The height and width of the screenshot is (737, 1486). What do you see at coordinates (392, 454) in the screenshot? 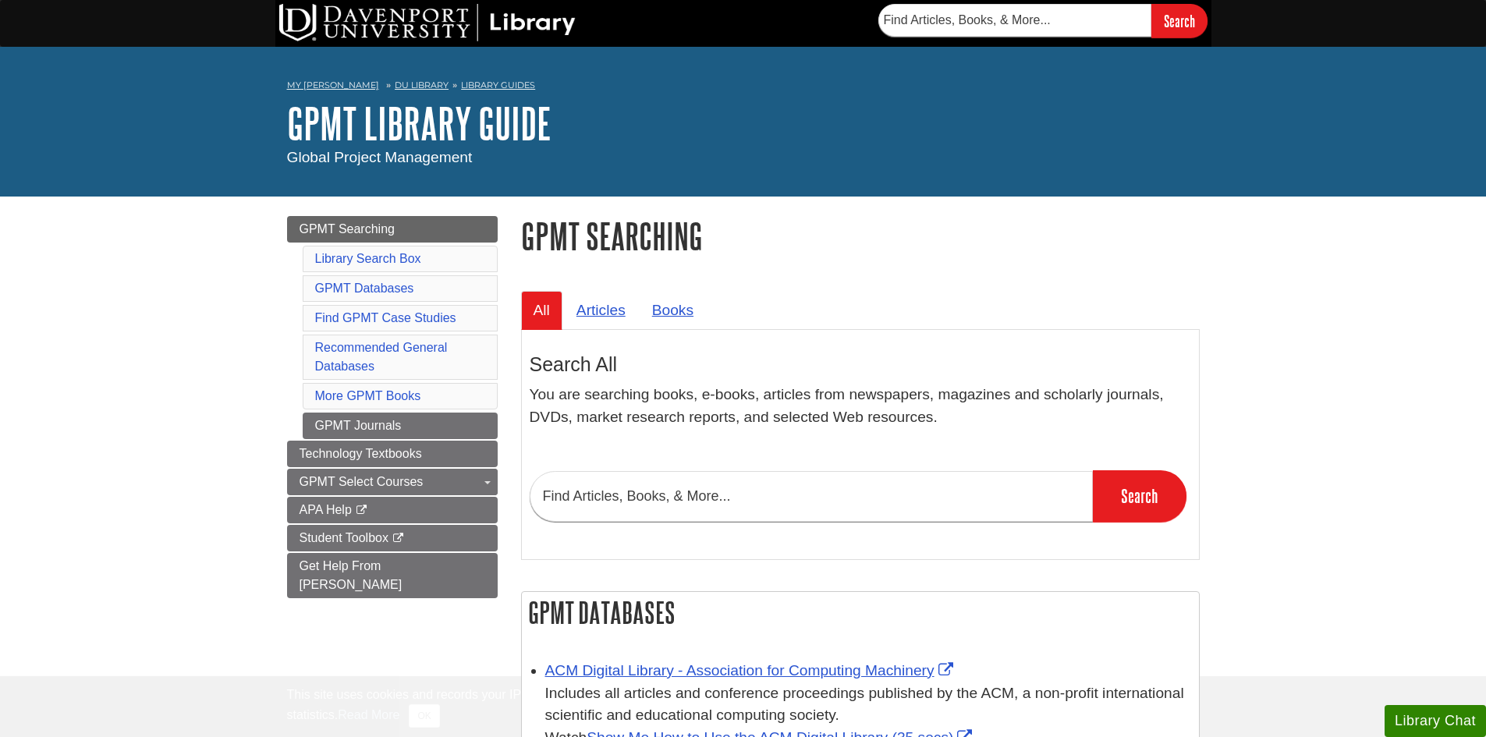
I see `a: Technology Textbooks` at bounding box center [392, 454].